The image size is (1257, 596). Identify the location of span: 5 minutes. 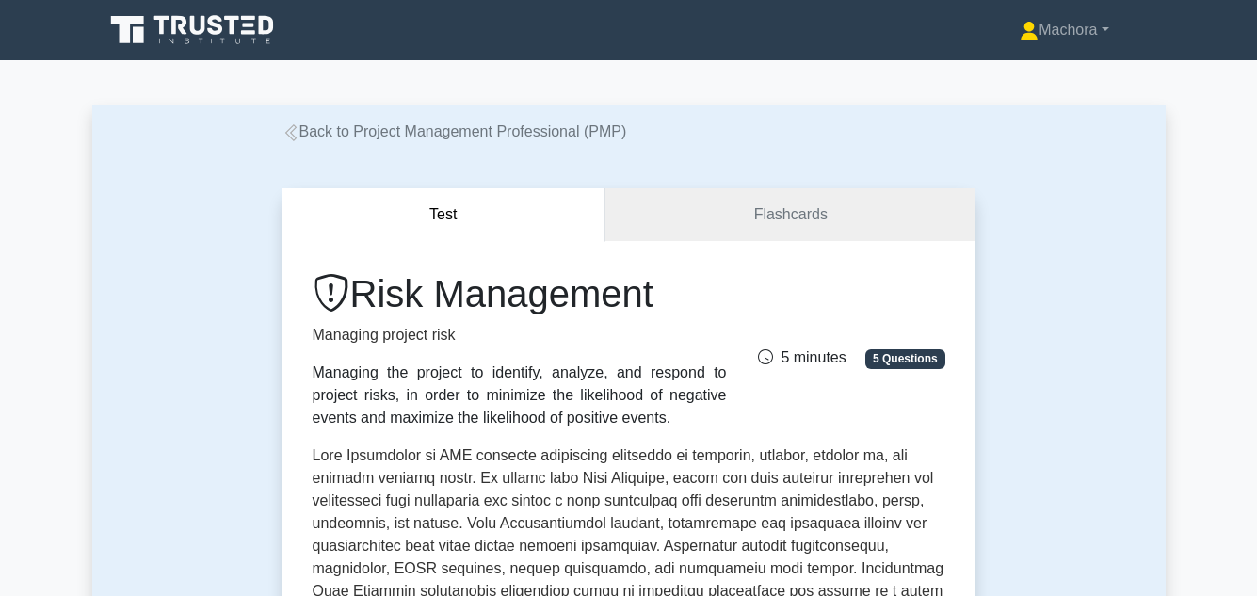
(801, 357).